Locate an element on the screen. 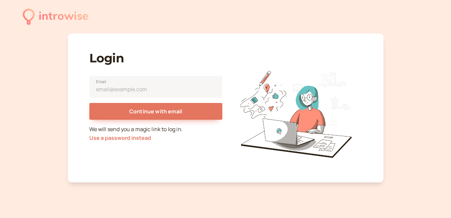 This screenshot has height=218, width=451. span: Continue with email is located at coordinates (156, 112).